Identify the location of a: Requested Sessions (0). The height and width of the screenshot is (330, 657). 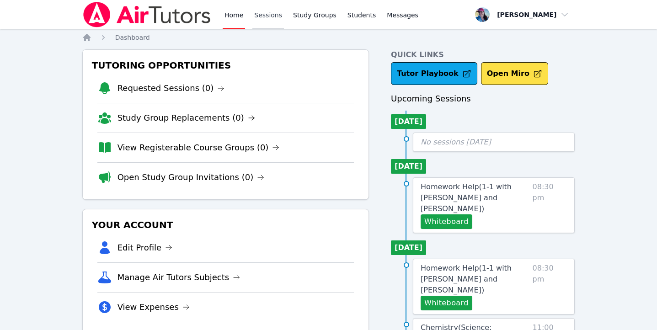
(171, 88).